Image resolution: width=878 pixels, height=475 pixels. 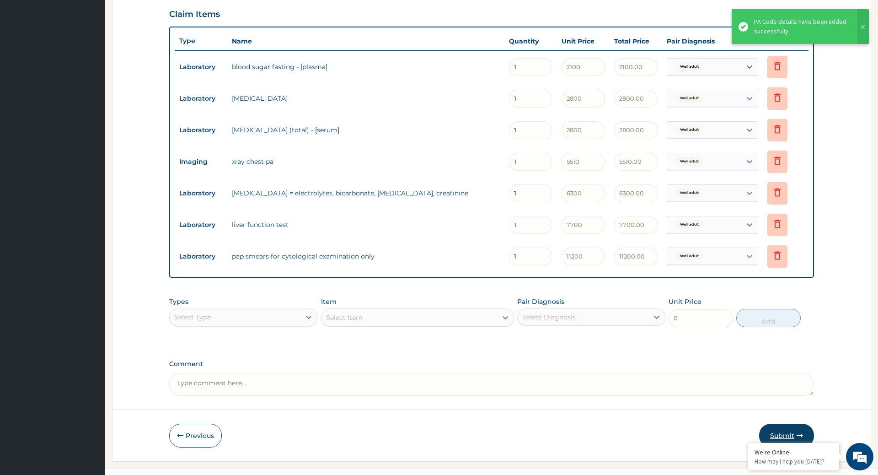 I want to click on button: Add, so click(x=769, y=318).